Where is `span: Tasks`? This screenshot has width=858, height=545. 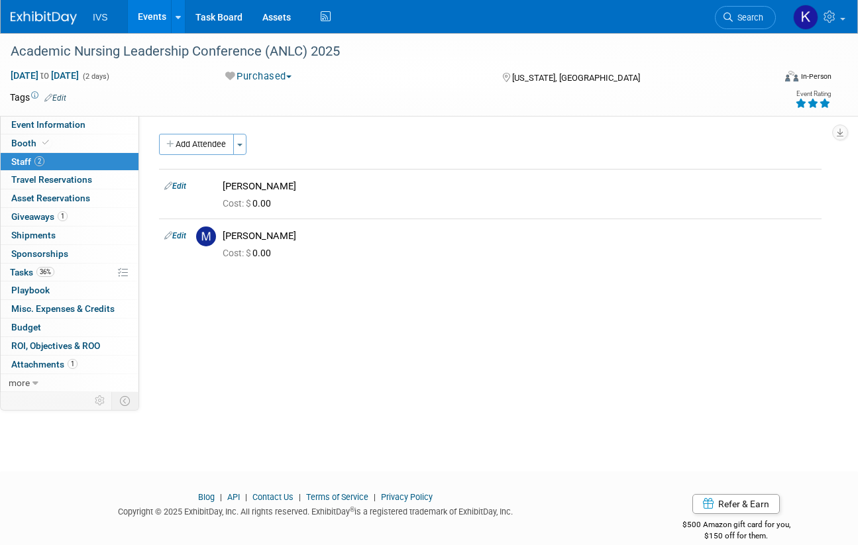
span: Tasks is located at coordinates (32, 272).